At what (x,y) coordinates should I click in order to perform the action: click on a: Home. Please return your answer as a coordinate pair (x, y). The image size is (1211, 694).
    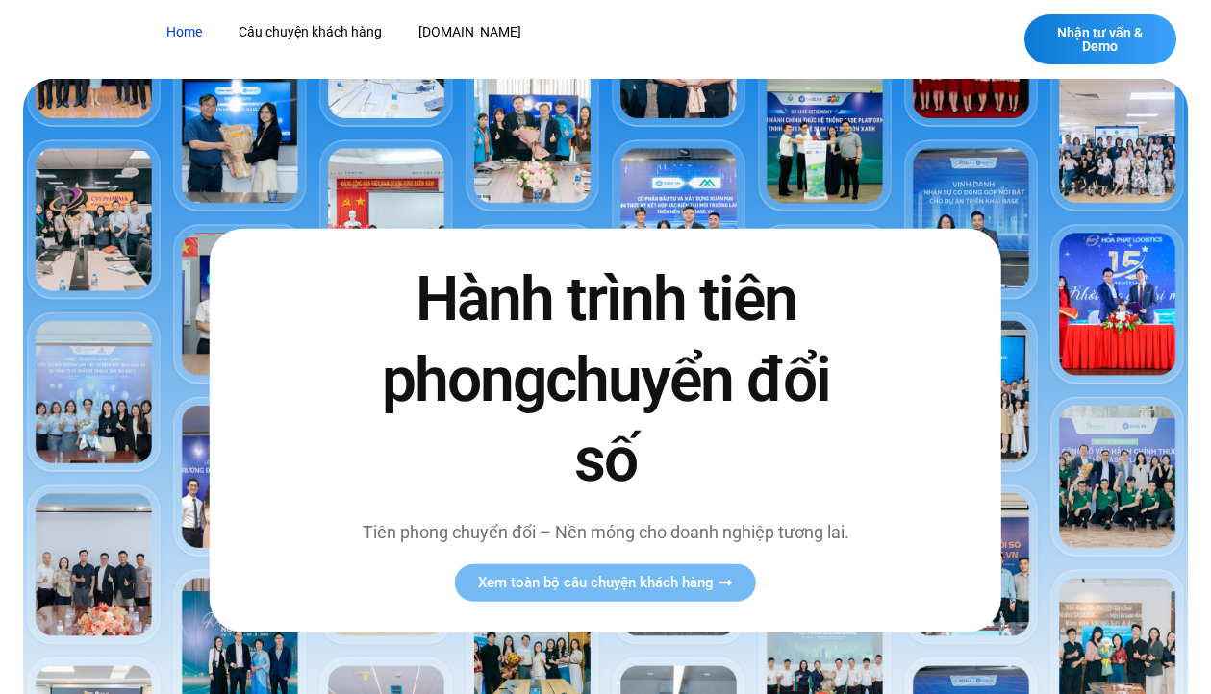
    Looking at the image, I should click on (184, 32).